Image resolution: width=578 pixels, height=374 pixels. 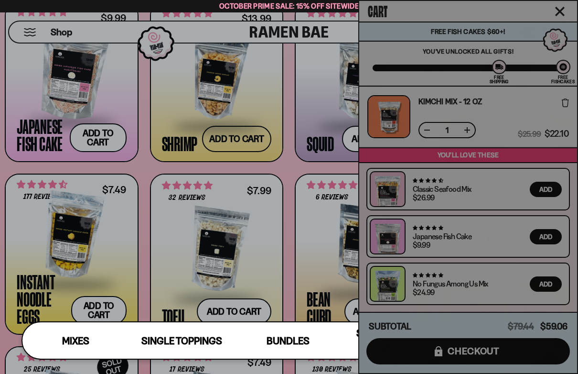 What do you see at coordinates (289, 6) in the screenshot?
I see `span: October Prime Sale: 15% off Sitewide` at bounding box center [289, 6].